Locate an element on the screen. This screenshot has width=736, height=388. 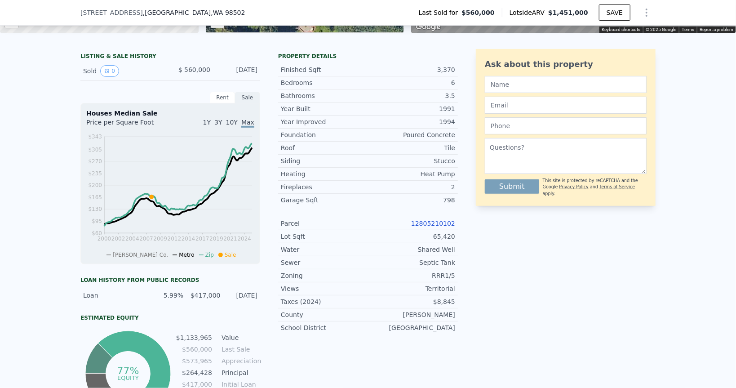
div: Views is located at coordinates (324, 288).